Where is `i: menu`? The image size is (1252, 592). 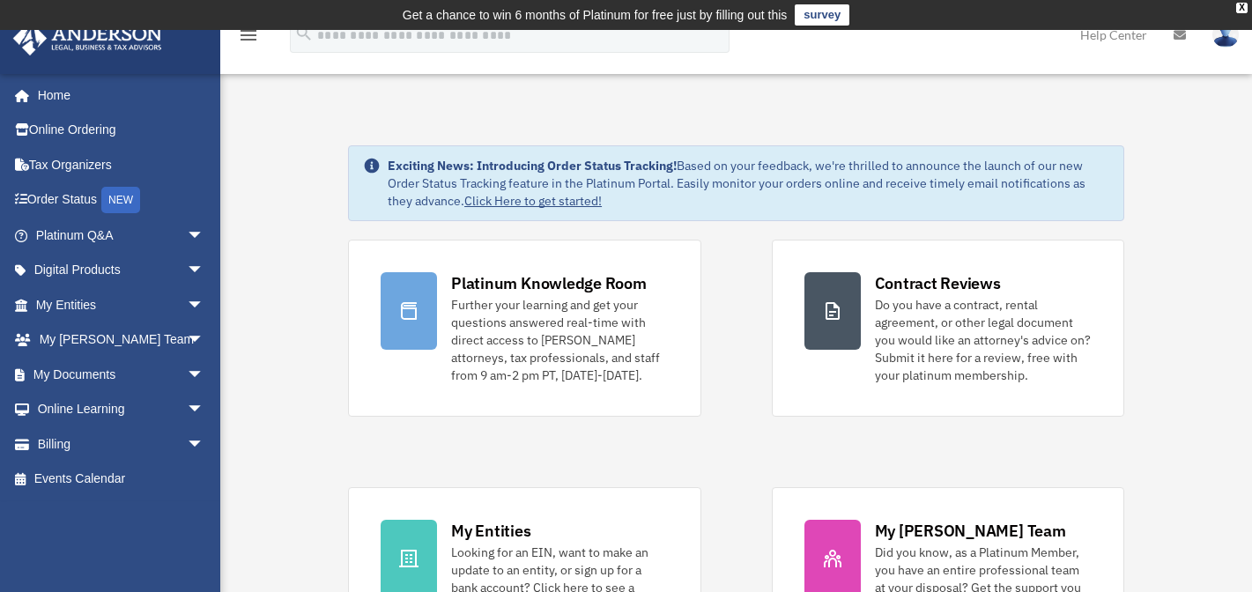
i: menu is located at coordinates (248, 35).